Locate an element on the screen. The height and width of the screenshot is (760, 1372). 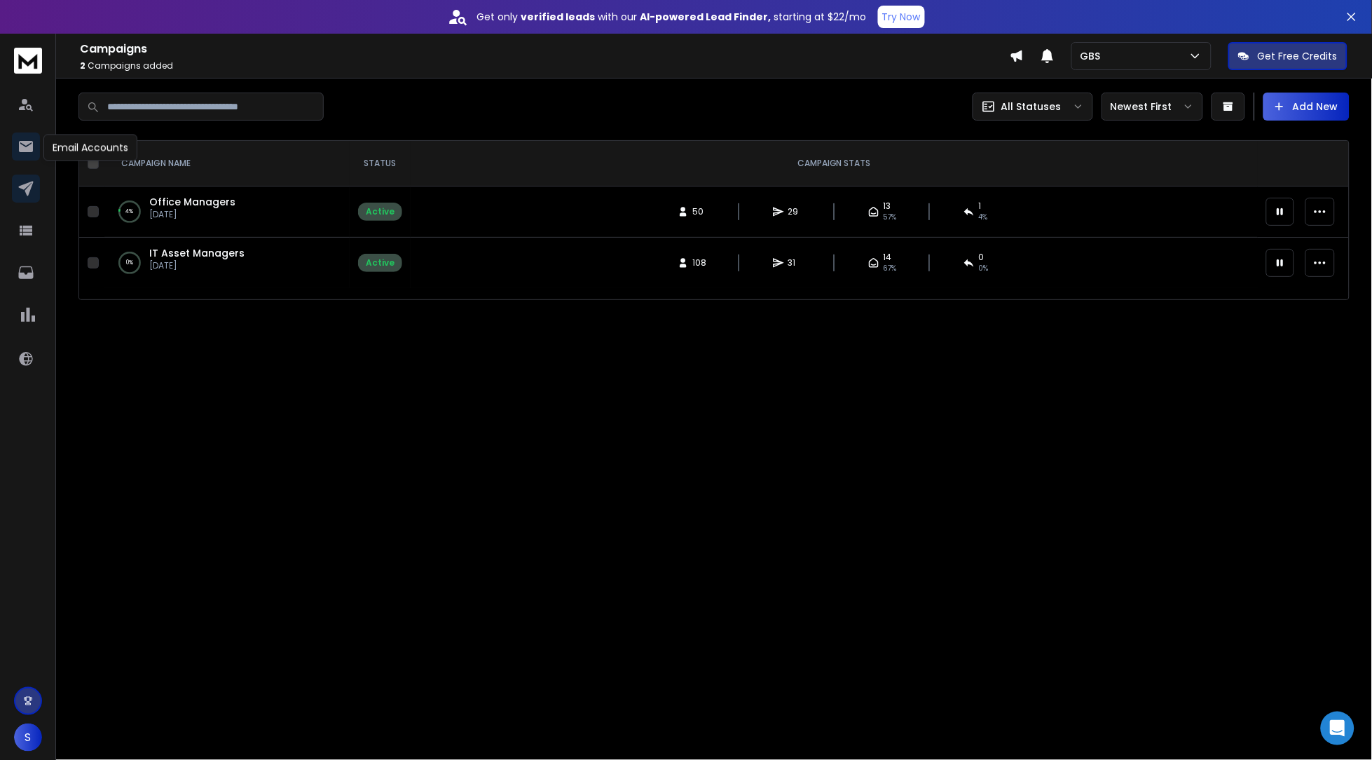
th: CAMPAIGN NAME is located at coordinates (227, 163).